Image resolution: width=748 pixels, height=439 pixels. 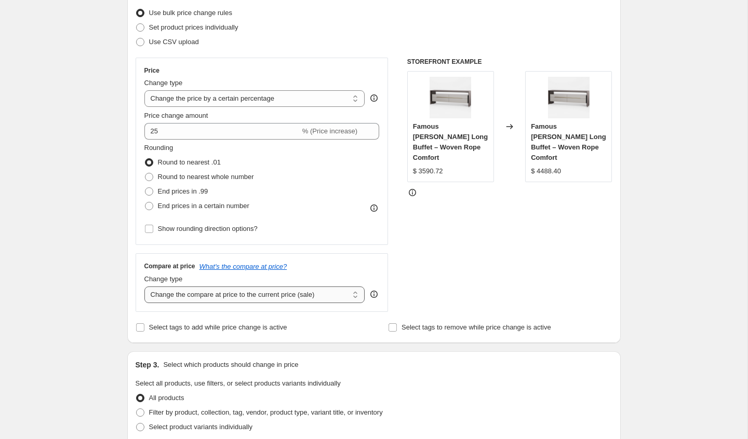 I want to click on h3: Compare at price, so click(x=170, y=266).